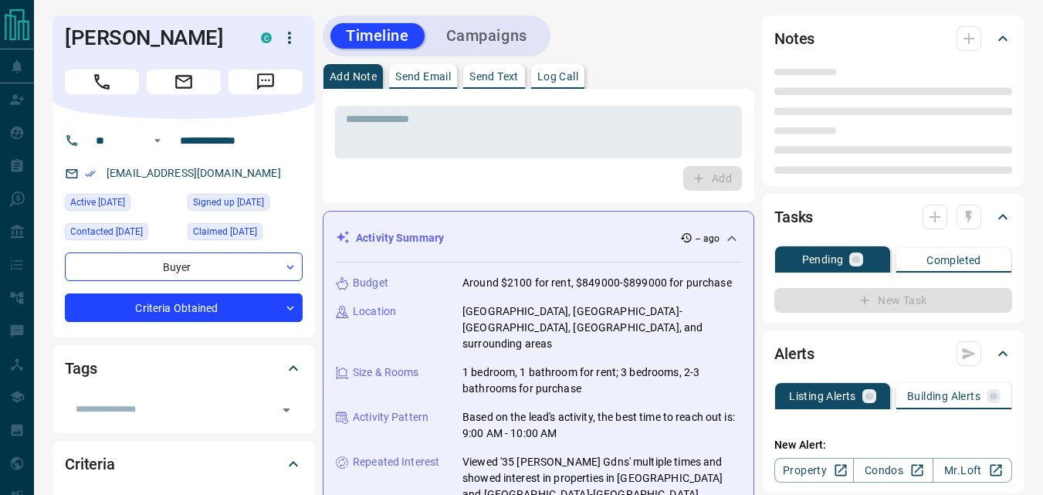 Image resolution: width=1043 pixels, height=495 pixels. What do you see at coordinates (601, 425) in the screenshot?
I see `p: Based on the lead's activity, the best time to reach out is: 9:00 AM - 10:00 AM` at bounding box center [601, 425].